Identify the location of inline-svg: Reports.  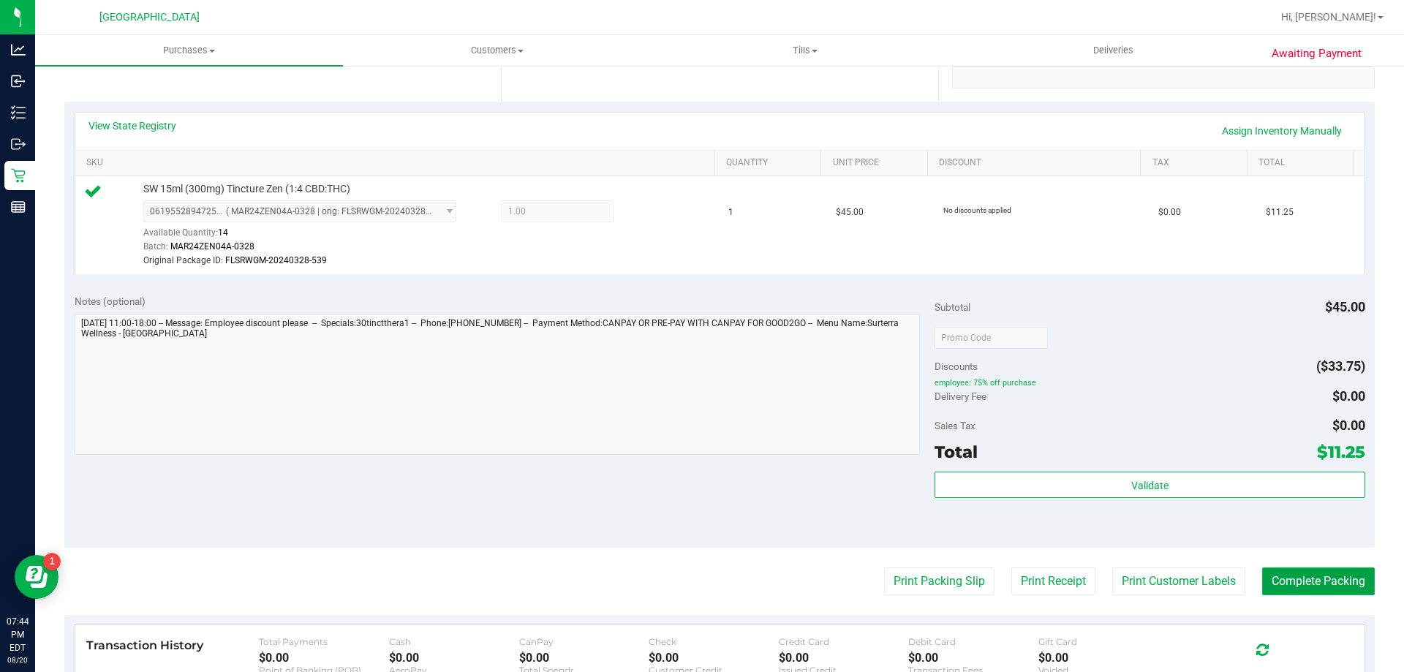
(18, 207).